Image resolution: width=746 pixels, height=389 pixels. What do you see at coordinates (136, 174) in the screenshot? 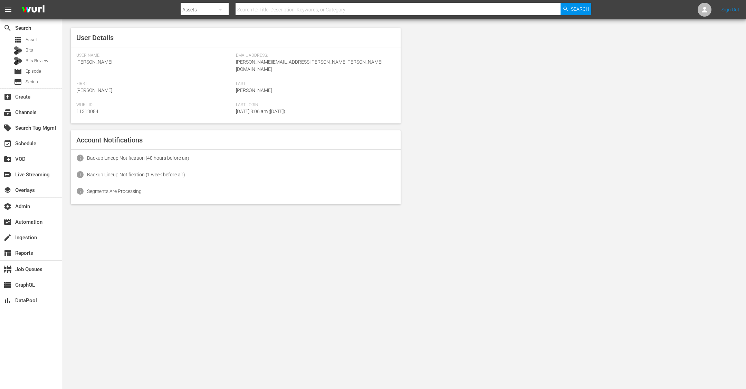
I see `div: Backup Lineup Notification (1 week before air)` at bounding box center [136, 174].